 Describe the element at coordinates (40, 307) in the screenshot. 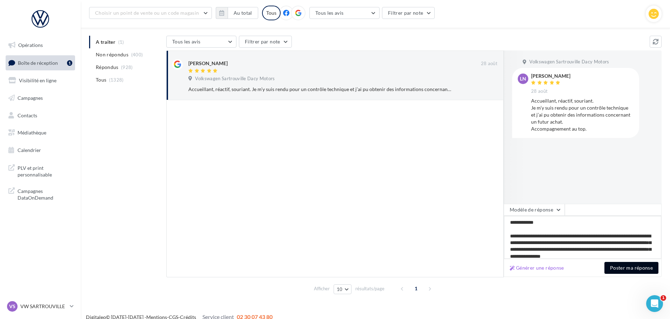

I see `a: VS VW SARTROUVILLE` at that location.